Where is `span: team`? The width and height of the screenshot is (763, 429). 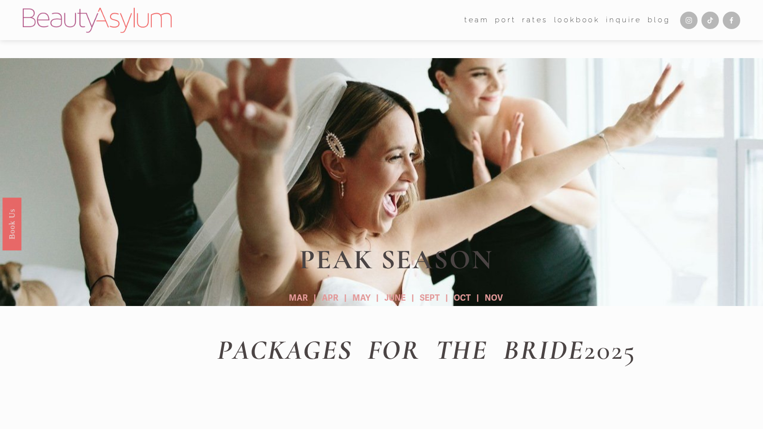
span: team is located at coordinates (476, 20).